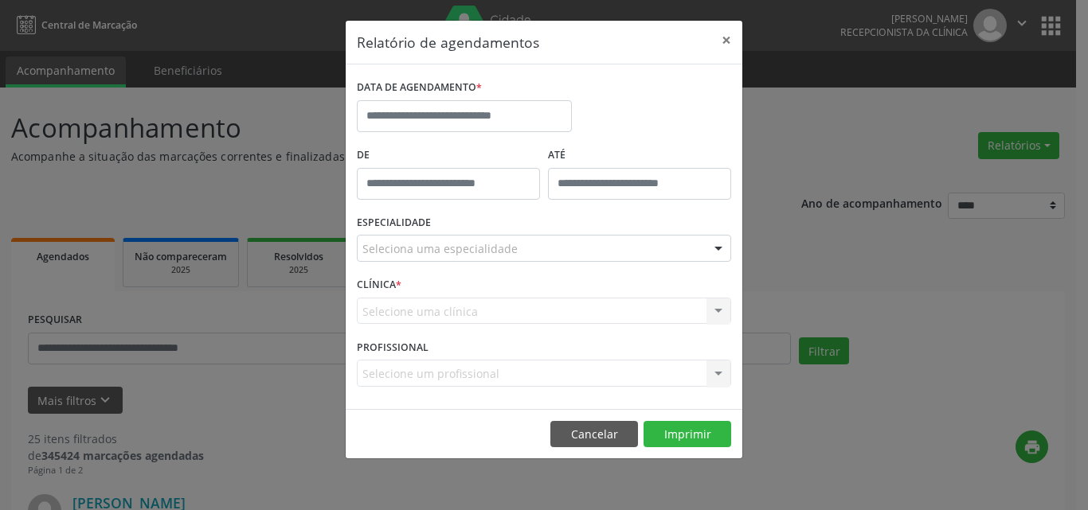 The image size is (1088, 510). Describe the element at coordinates (448, 155) in the screenshot. I see `label: De` at that location.